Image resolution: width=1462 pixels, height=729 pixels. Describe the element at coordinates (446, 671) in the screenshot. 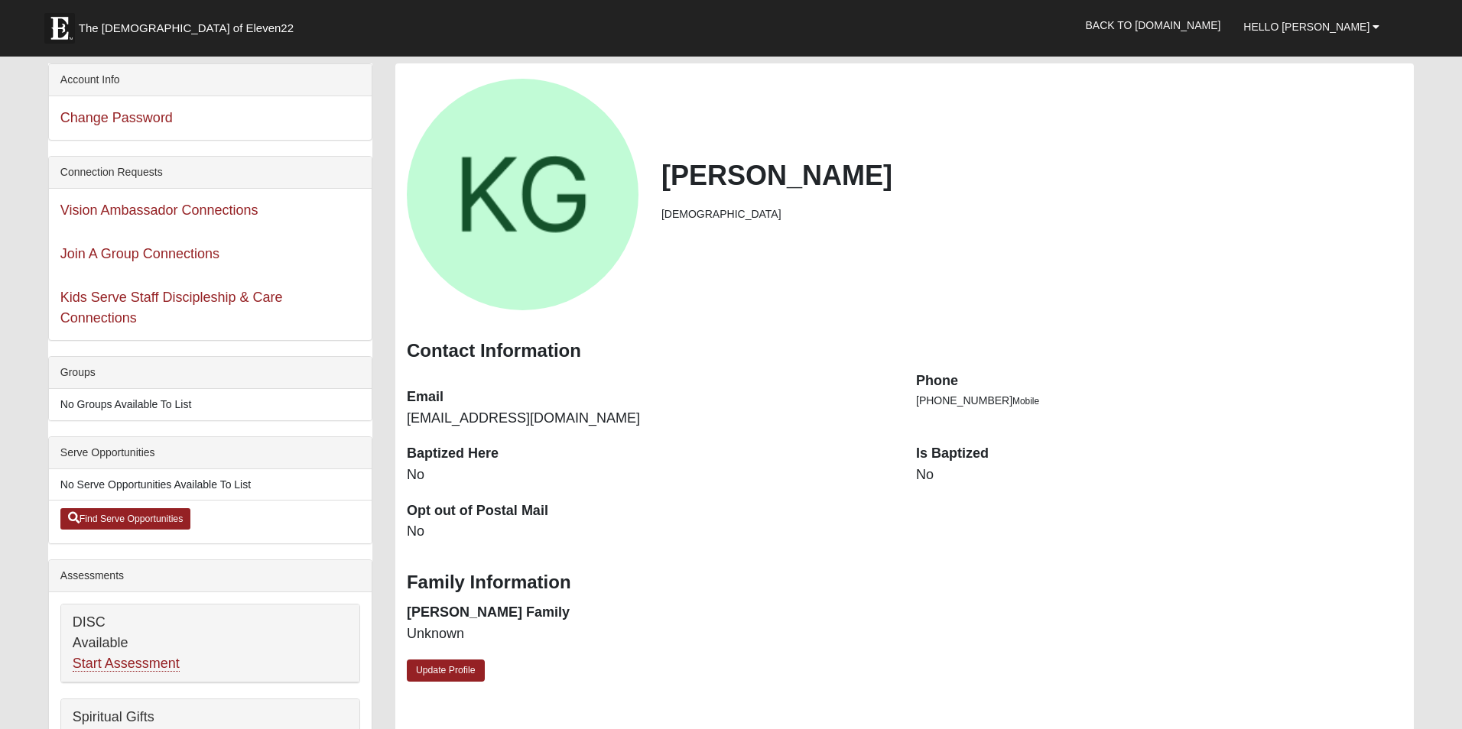

I see `a: Update Profile` at that location.